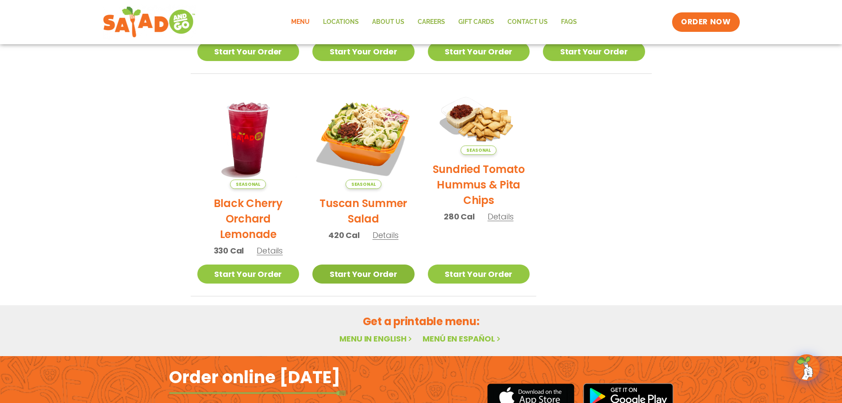  What do you see at coordinates (363, 211) in the screenshot?
I see `h2: Tuscan Summer Salad` at bounding box center [363, 211].